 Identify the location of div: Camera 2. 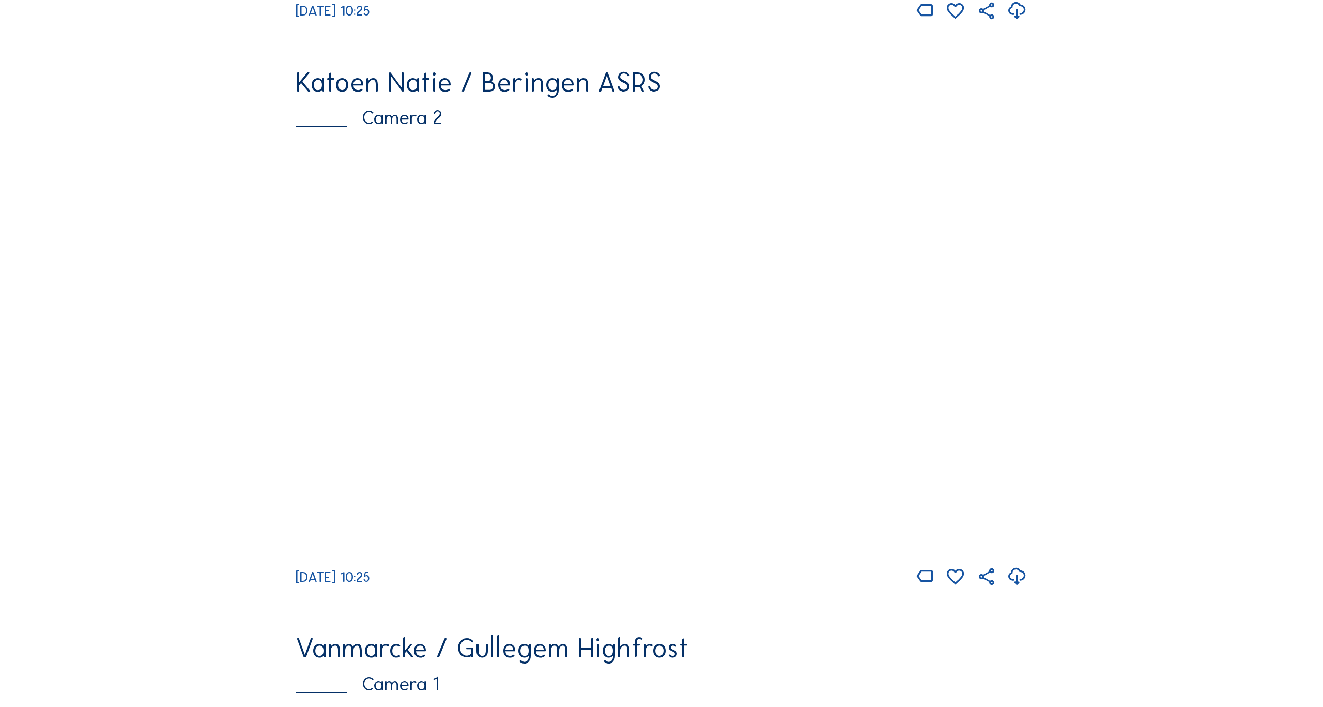
(662, 117).